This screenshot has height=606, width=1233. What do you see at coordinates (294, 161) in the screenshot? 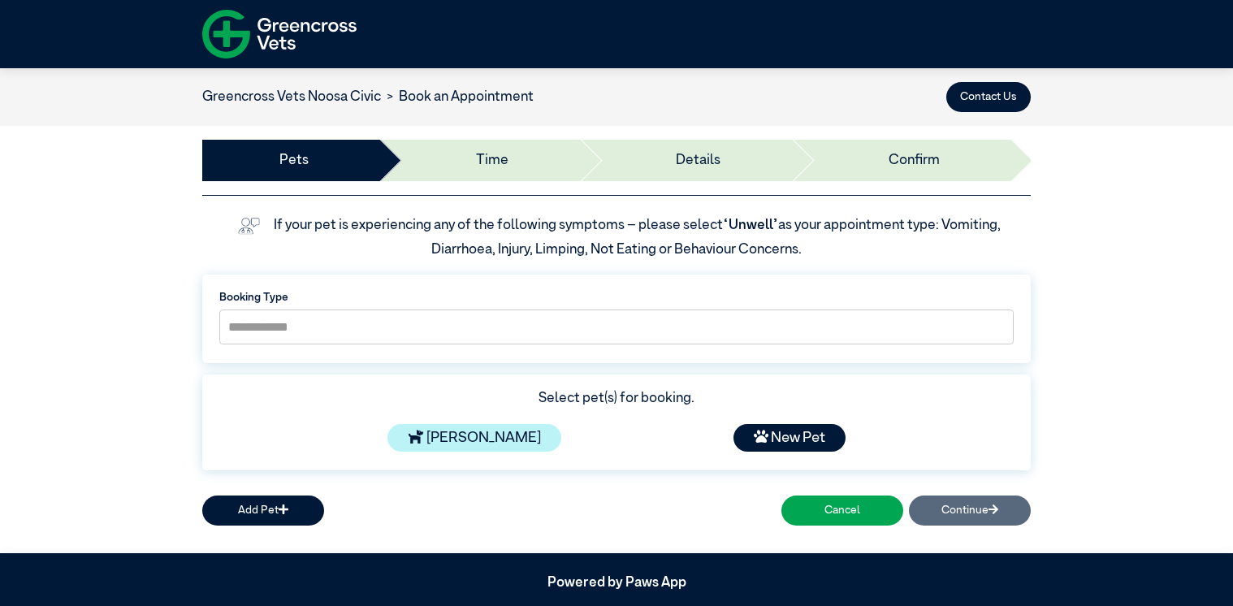
I see `a: Pets` at bounding box center [294, 161].